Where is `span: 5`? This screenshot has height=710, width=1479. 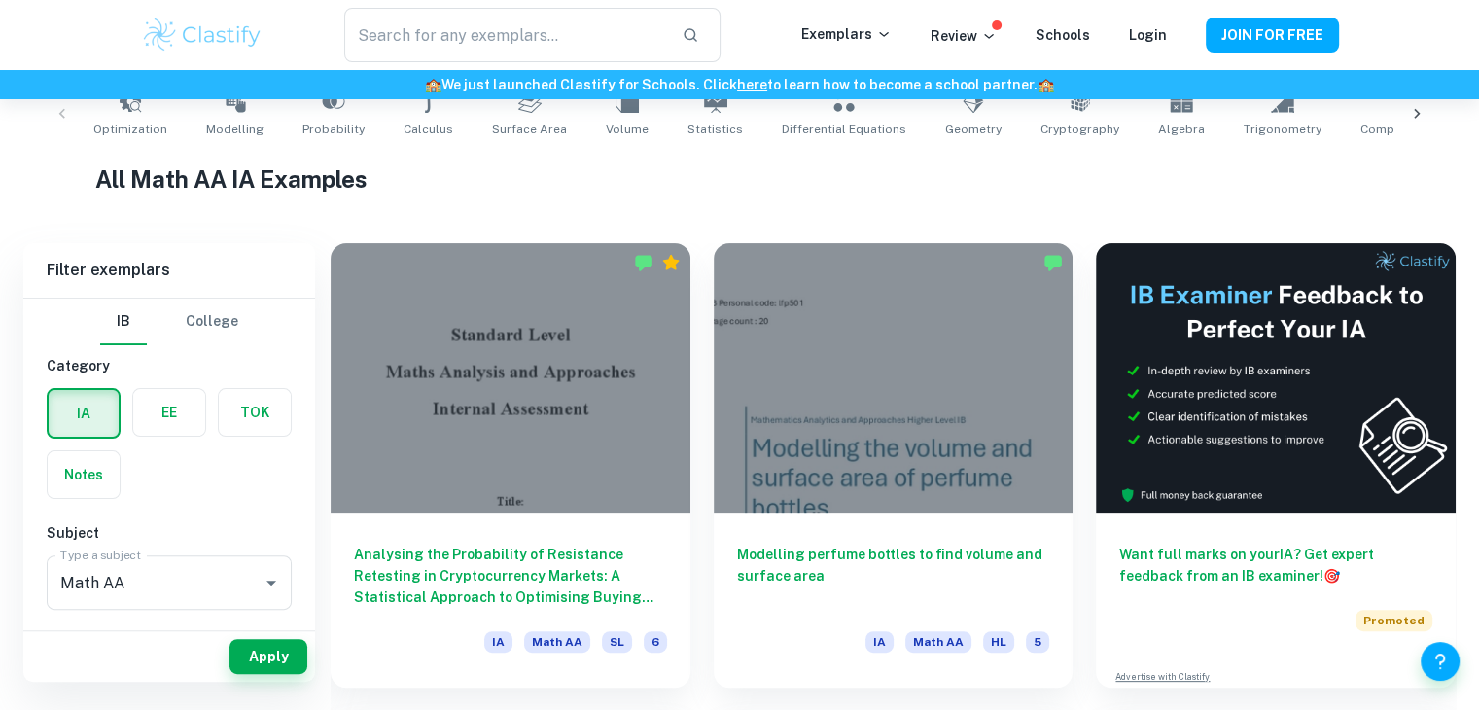 span: 5 is located at coordinates (1038, 642).